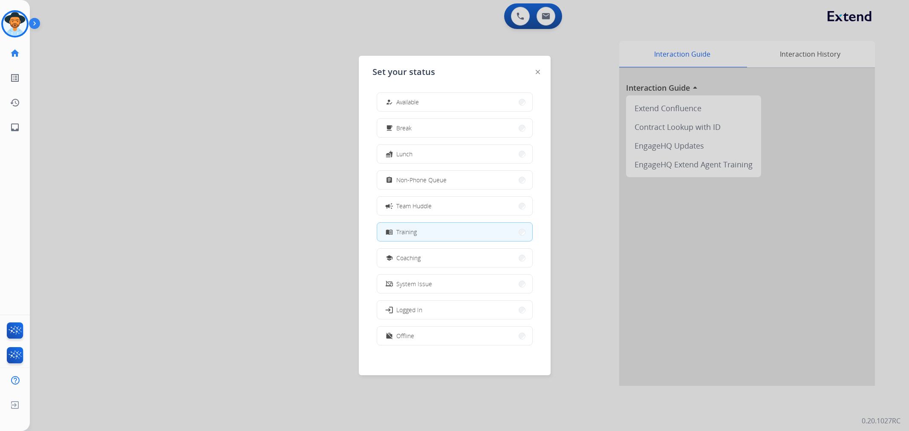 This screenshot has width=909, height=431. I want to click on button: Logged In, so click(455, 310).